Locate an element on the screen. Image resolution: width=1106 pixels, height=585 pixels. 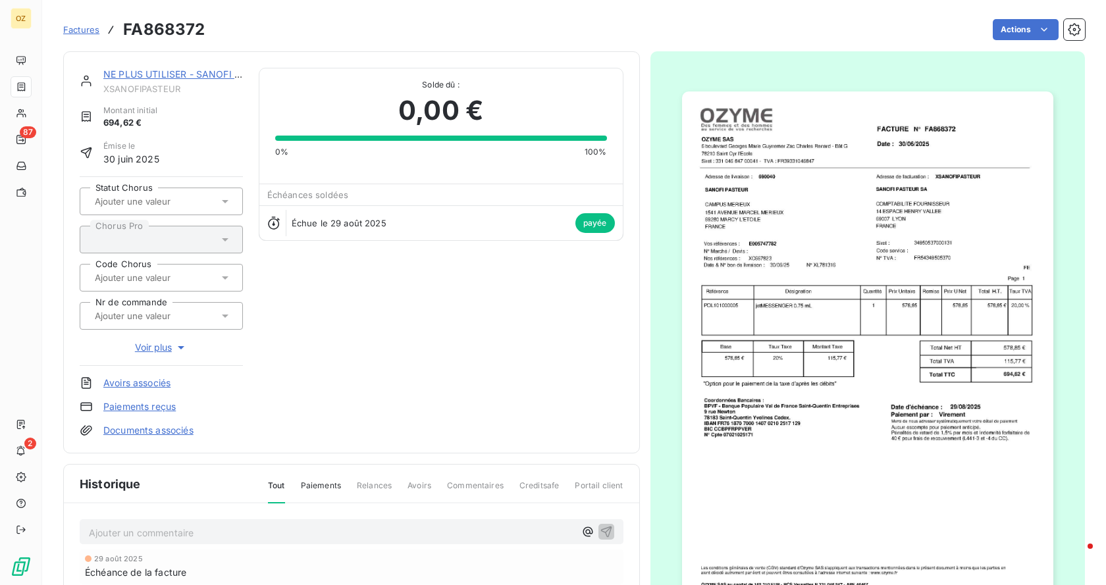
span: Échéances soldées is located at coordinates (308, 195).